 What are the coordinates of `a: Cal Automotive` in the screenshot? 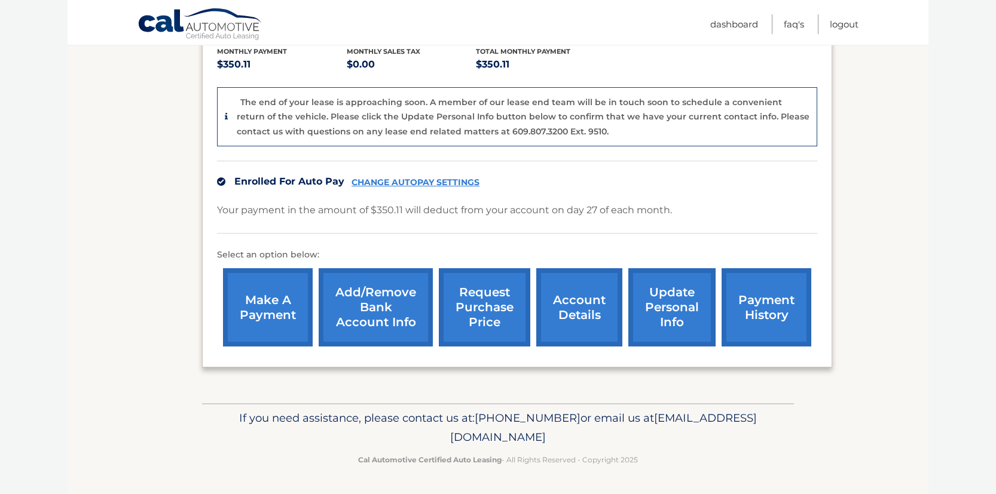 It's located at (200, 25).